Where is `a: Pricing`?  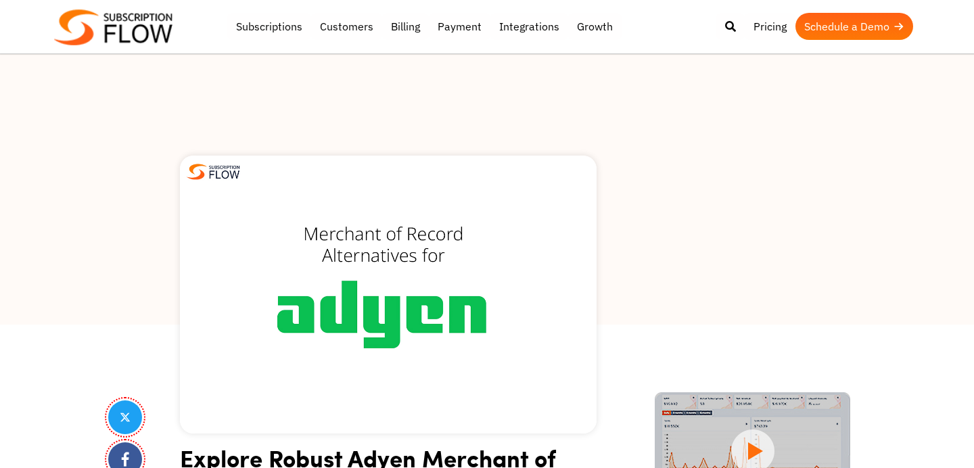
a: Pricing is located at coordinates (770, 26).